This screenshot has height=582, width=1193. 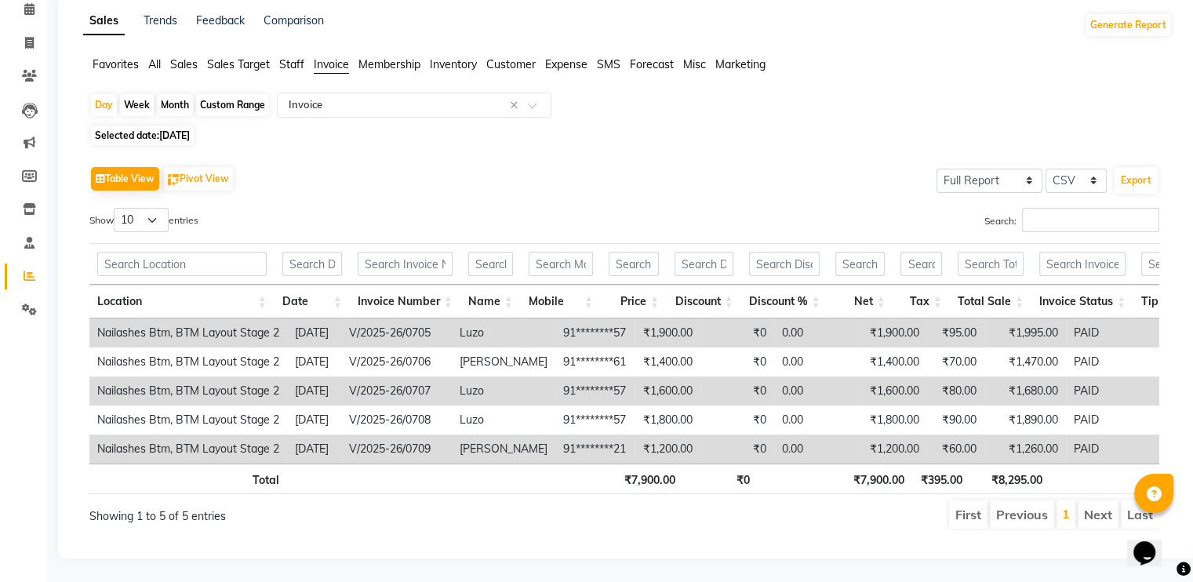 I want to click on div: Showing 1 to 5 of 5 entries, so click(x=305, y=512).